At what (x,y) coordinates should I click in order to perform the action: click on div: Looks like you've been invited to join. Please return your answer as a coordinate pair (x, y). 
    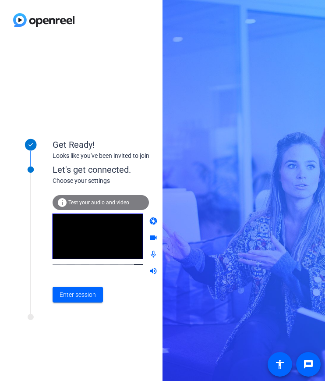
    Looking at the image, I should click on (140, 156).